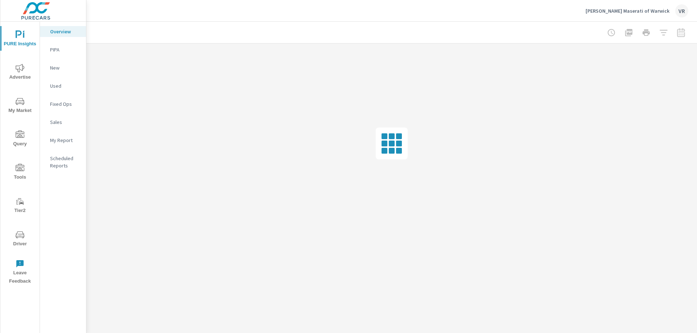 This screenshot has height=333, width=697. I want to click on p: Used, so click(65, 86).